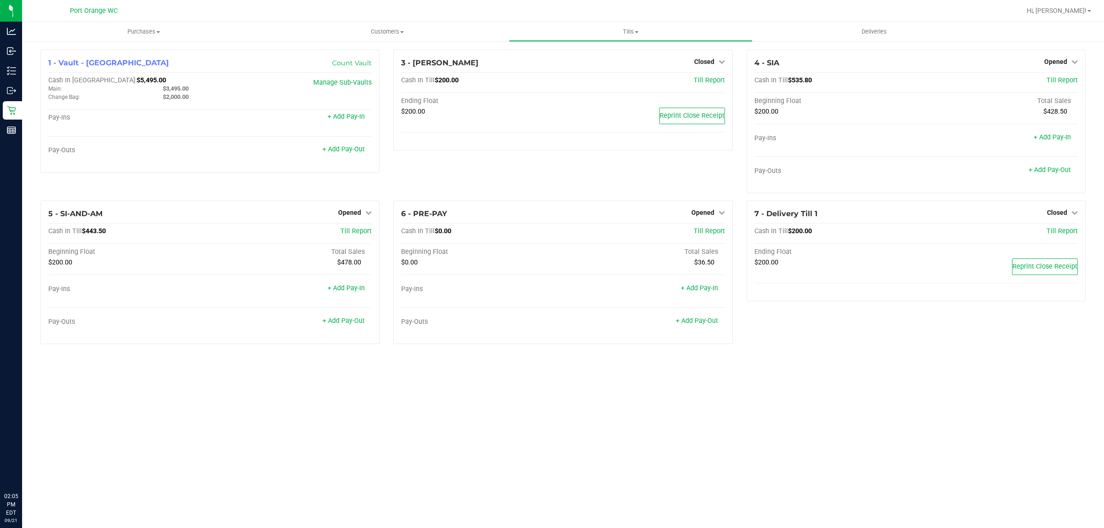 The image size is (1104, 528). What do you see at coordinates (11, 520) in the screenshot?
I see `p: 09/21` at bounding box center [11, 520].